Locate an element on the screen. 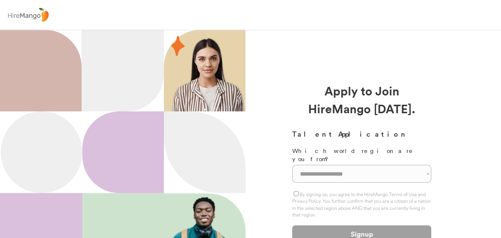  img: yH5BAEAAAAALAAAAAABAAEAAAIBRAA7 is located at coordinates (37, 70).